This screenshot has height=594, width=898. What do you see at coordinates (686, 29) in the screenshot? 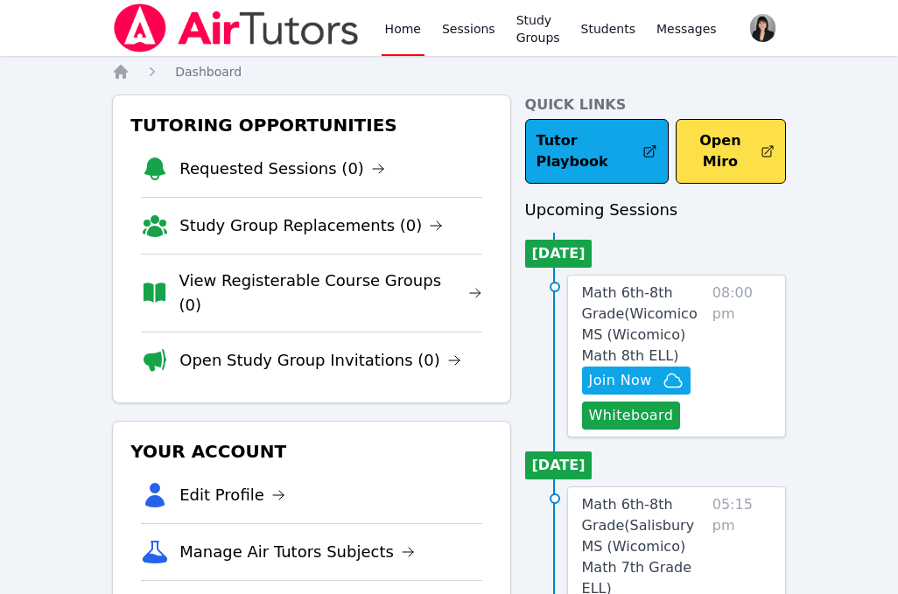
I see `span: Messages` at bounding box center [686, 29].